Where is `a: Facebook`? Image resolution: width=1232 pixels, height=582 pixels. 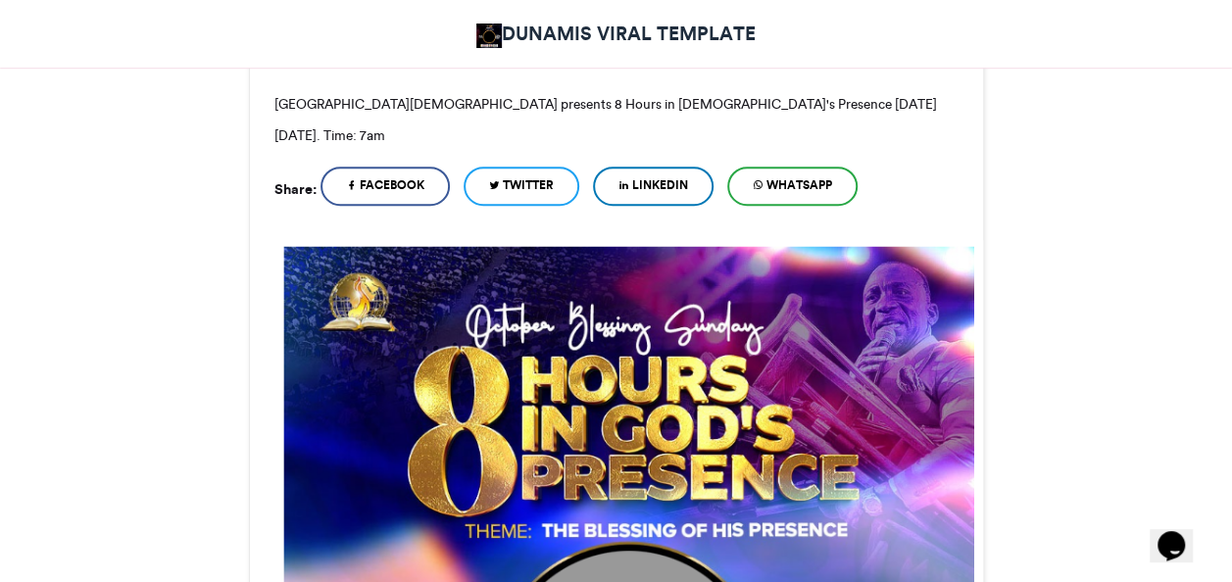 a: Facebook is located at coordinates (385, 186).